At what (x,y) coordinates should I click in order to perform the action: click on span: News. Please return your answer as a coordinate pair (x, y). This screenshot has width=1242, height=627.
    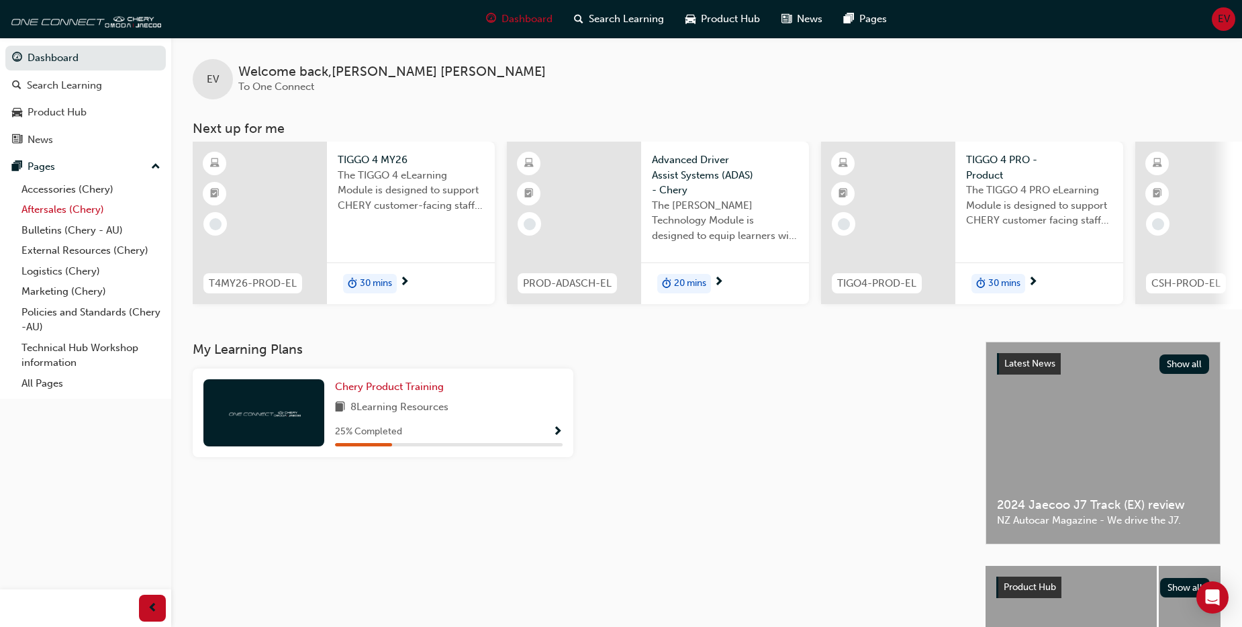
    Looking at the image, I should click on (810, 19).